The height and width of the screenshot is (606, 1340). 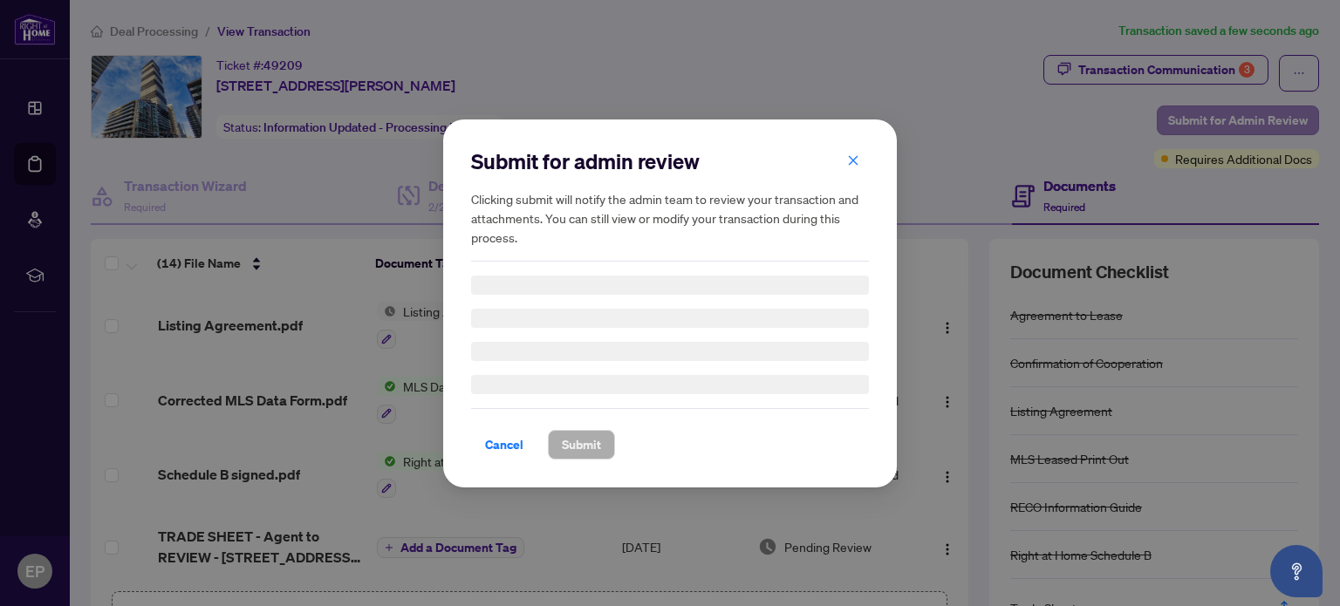 What do you see at coordinates (581, 445) in the screenshot?
I see `button: Submit` at bounding box center [581, 445].